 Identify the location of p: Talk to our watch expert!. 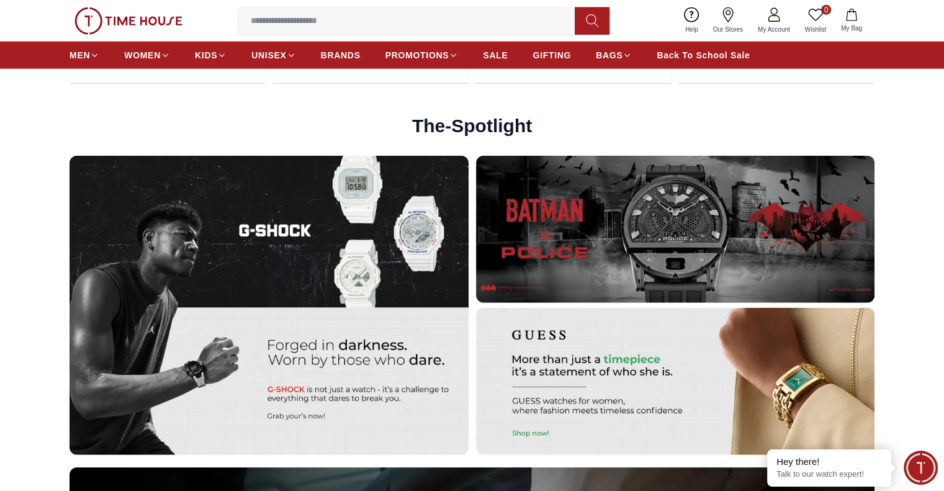
(829, 474).